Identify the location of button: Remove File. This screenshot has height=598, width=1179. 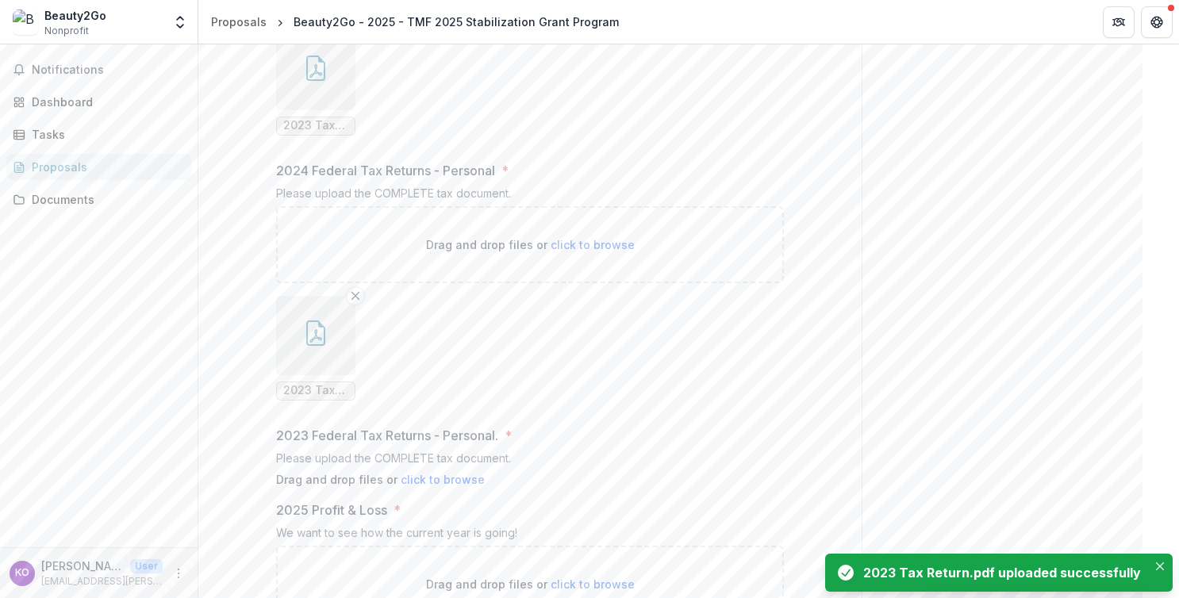
(356, 296).